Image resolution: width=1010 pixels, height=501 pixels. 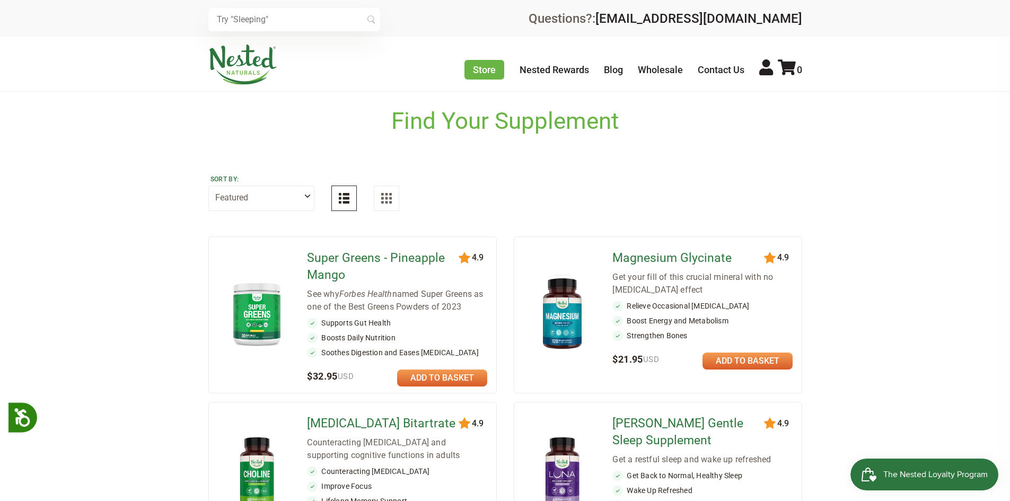 What do you see at coordinates (635, 359) in the screenshot?
I see `span: $21.95` at bounding box center [635, 359].